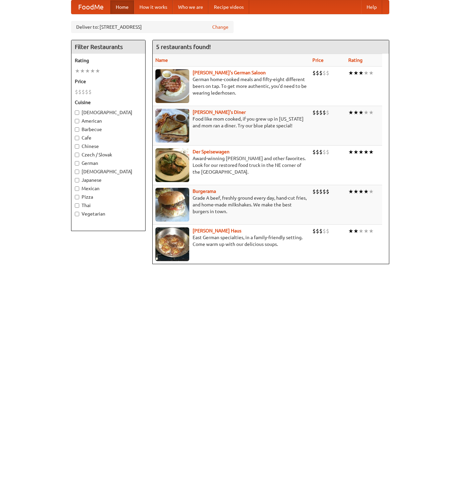 The height and width of the screenshot is (478, 460). What do you see at coordinates (172, 244) in the screenshot?
I see `img: kohlhaus.jpg` at bounding box center [172, 244].